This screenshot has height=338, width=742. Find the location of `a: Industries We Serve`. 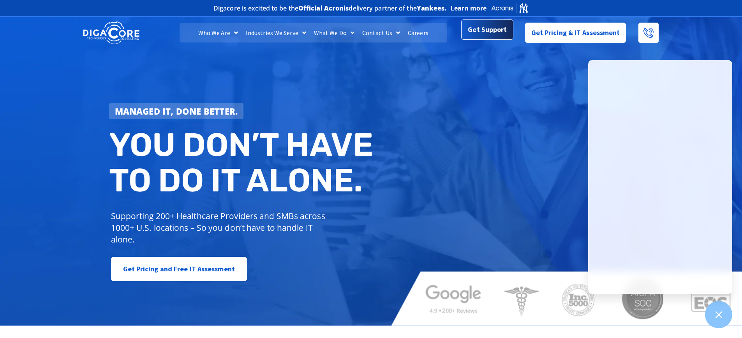

a: Industries We Serve is located at coordinates (276, 33).